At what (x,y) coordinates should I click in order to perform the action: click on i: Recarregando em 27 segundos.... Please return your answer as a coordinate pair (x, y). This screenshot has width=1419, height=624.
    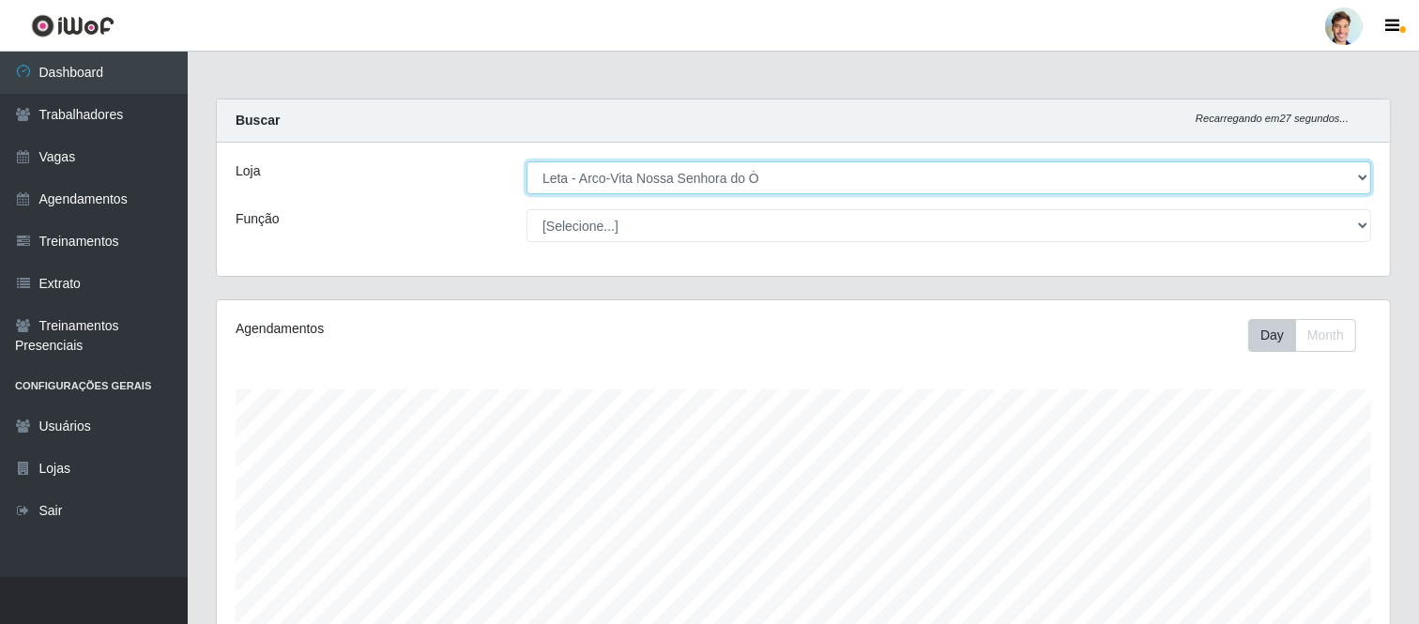
    Looking at the image, I should click on (1271, 118).